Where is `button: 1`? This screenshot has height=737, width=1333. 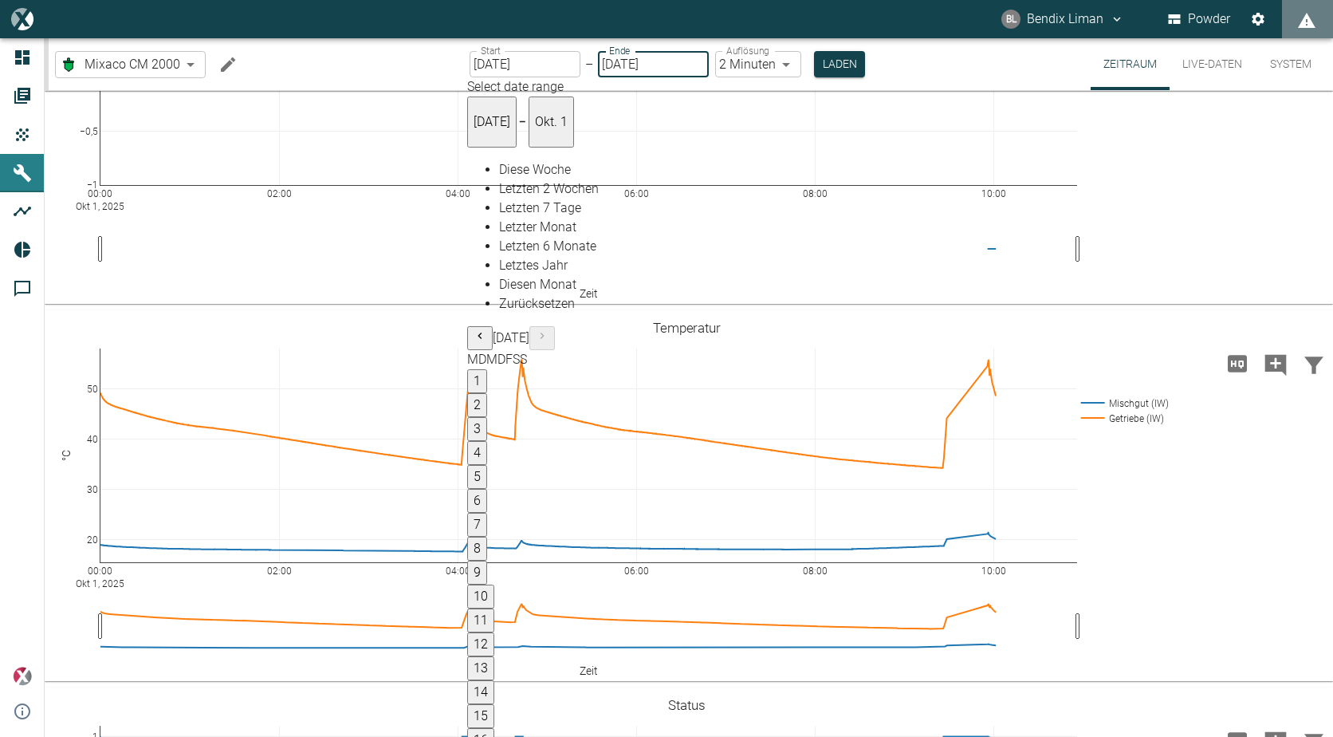
button: 1 is located at coordinates (477, 381).